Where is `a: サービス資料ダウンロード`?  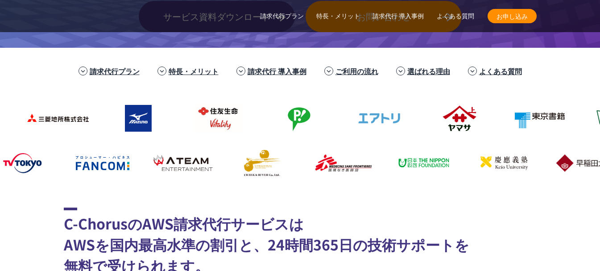 a: サービス資料ダウンロード is located at coordinates (217, 17).